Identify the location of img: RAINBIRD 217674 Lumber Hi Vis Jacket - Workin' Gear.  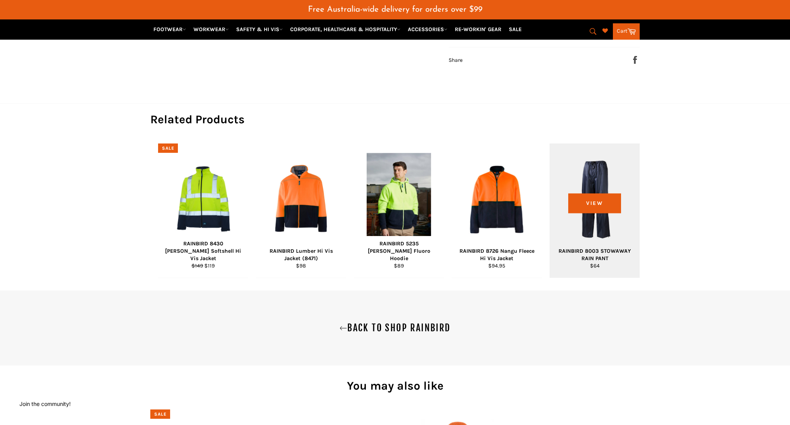
(301, 199).